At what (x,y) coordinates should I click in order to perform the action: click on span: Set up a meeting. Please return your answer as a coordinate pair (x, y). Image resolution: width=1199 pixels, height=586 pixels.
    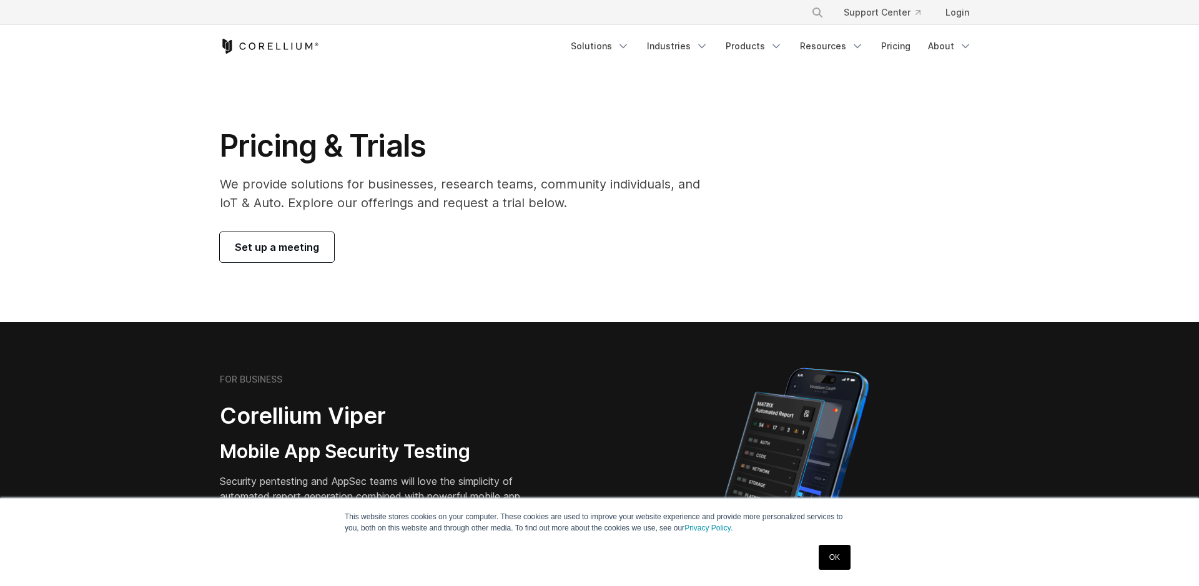
    Looking at the image, I should click on (277, 247).